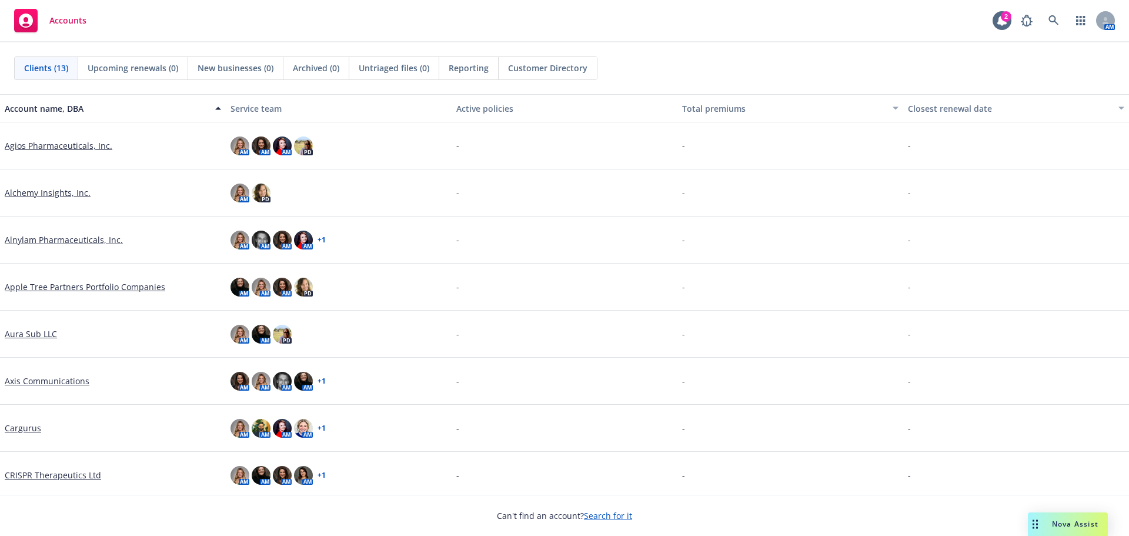 The image size is (1129, 536). Describe the element at coordinates (394, 68) in the screenshot. I see `span: Untriaged files (0)` at that location.